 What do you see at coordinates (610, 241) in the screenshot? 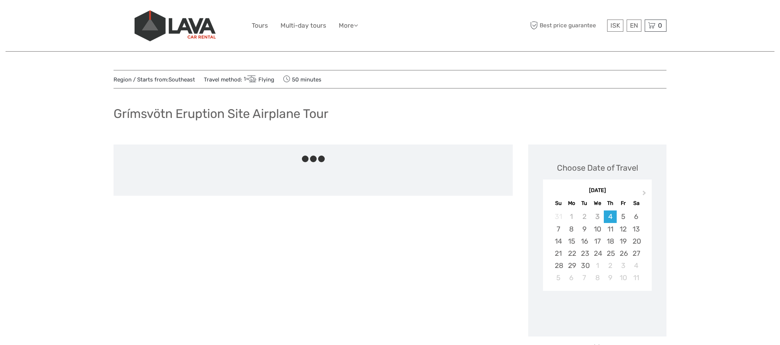
I see `div: Choose Thursday, September 18th, 2025` at bounding box center [610, 241].